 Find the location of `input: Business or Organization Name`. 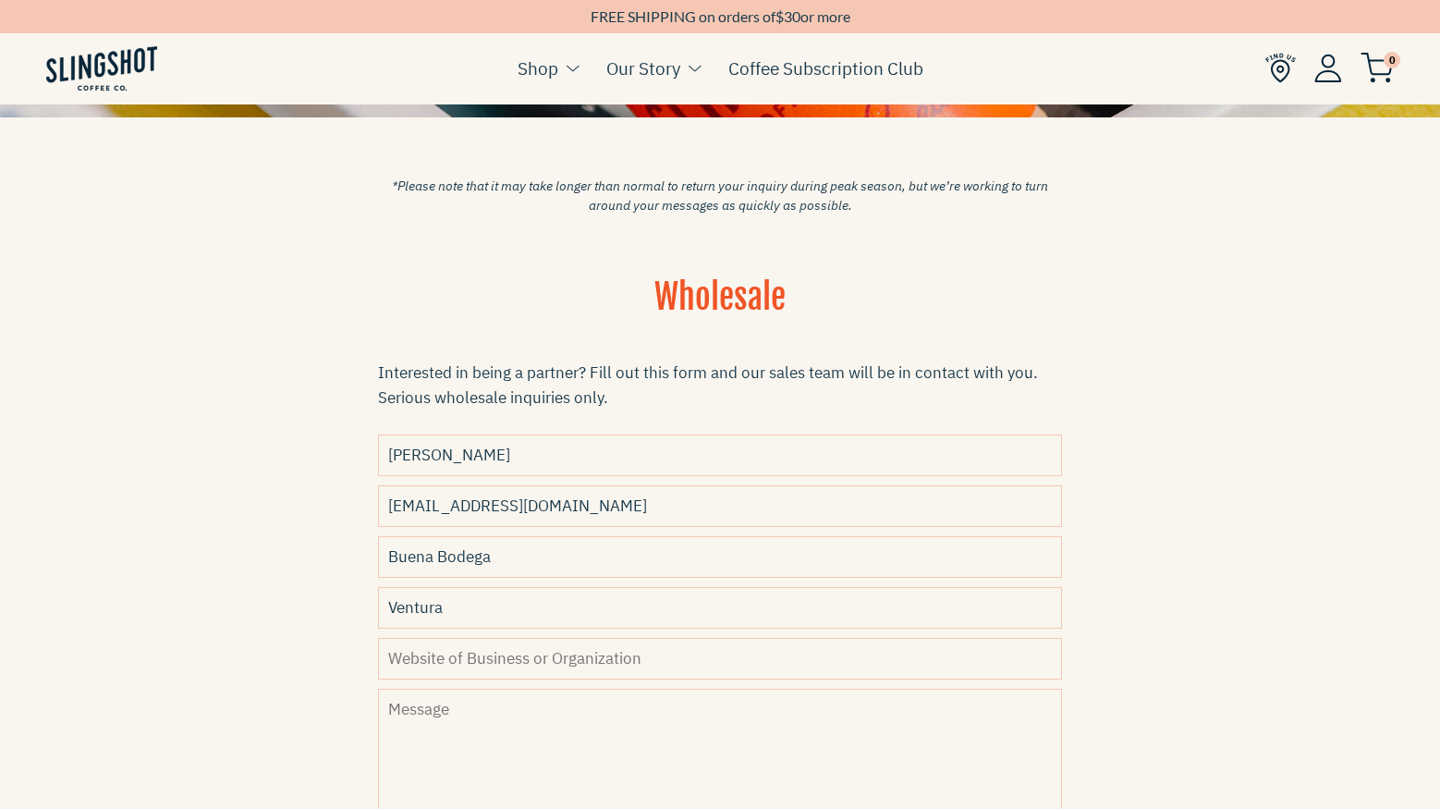

input: Business or Organization Name is located at coordinates (720, 556).